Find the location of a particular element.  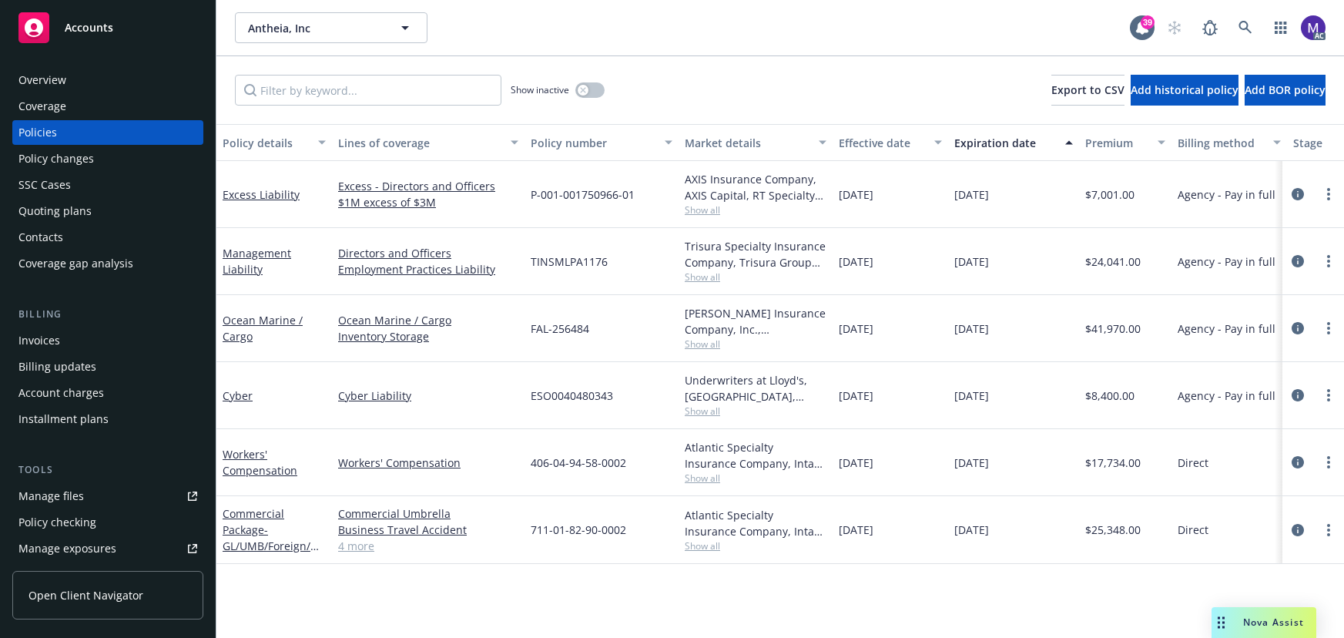

div: SSC Cases is located at coordinates (45, 185).